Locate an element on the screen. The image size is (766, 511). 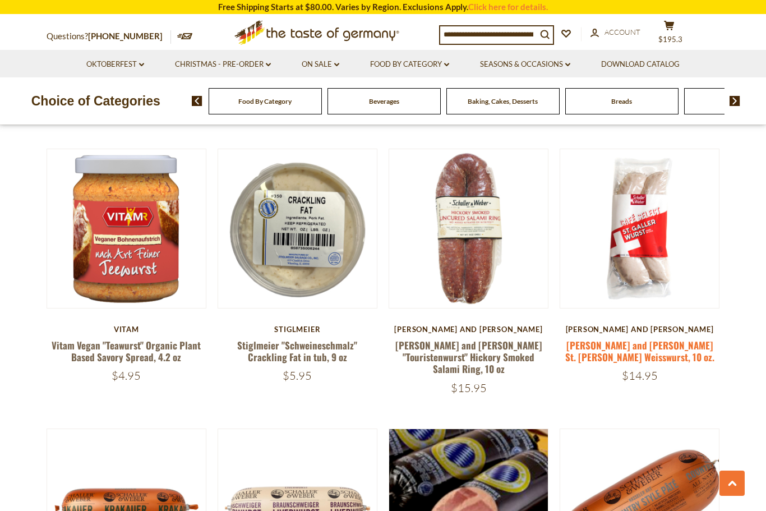
a: Seasons & Occasions is located at coordinates (525, 64).